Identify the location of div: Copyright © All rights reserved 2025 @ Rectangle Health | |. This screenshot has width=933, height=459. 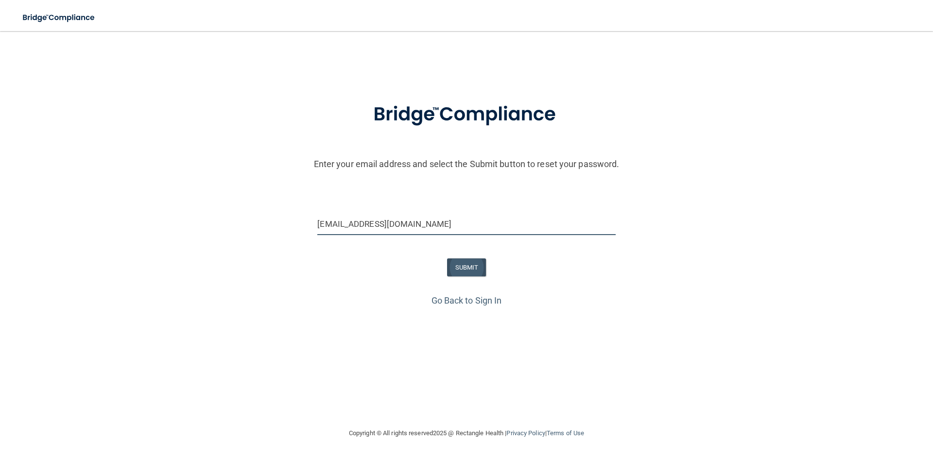
(466, 433).